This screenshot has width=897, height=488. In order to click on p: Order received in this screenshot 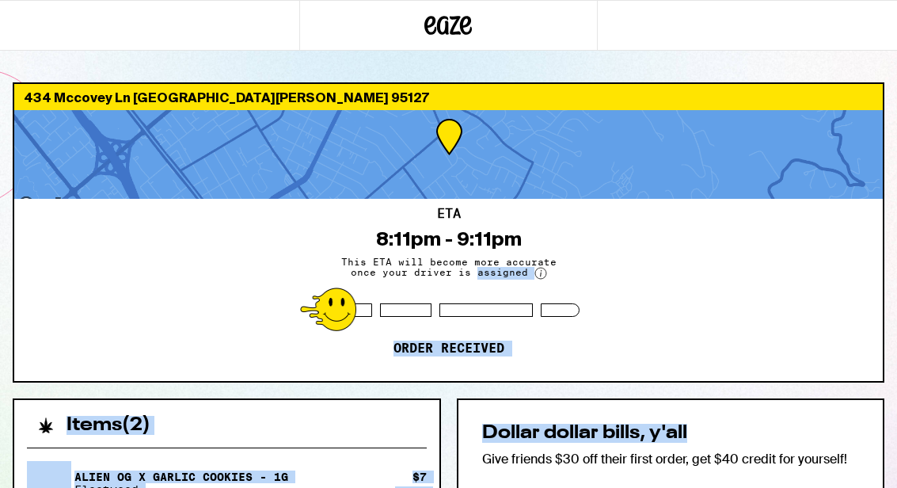, I will do `click(449, 348)`.